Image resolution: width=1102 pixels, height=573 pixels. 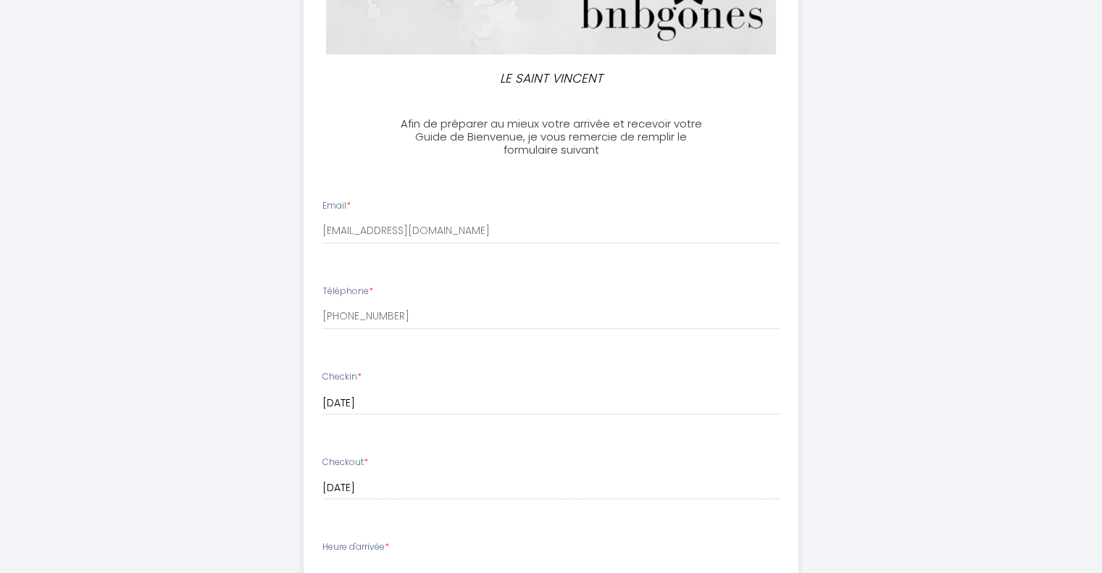 What do you see at coordinates (551, 78) in the screenshot?
I see `p: LE SAINT VINCENT` at bounding box center [551, 78].